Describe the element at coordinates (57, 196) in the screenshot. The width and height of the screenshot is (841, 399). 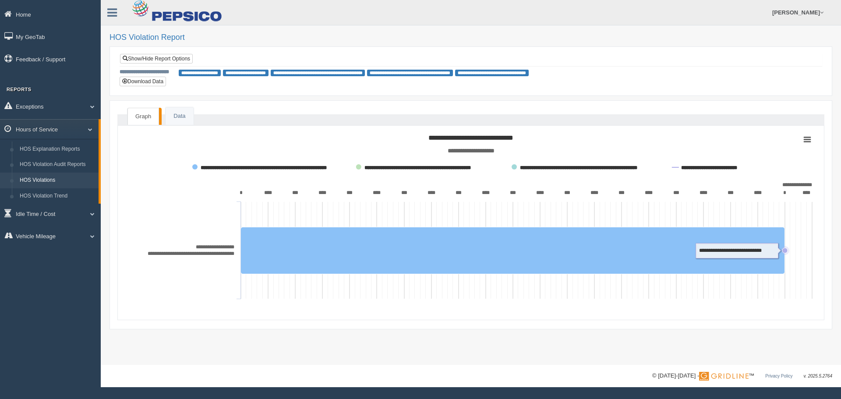
I see `a: HOS Violation Trend` at that location.